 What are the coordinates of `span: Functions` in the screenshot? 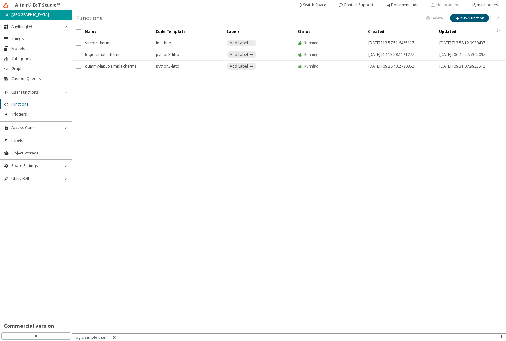 It's located at (40, 104).